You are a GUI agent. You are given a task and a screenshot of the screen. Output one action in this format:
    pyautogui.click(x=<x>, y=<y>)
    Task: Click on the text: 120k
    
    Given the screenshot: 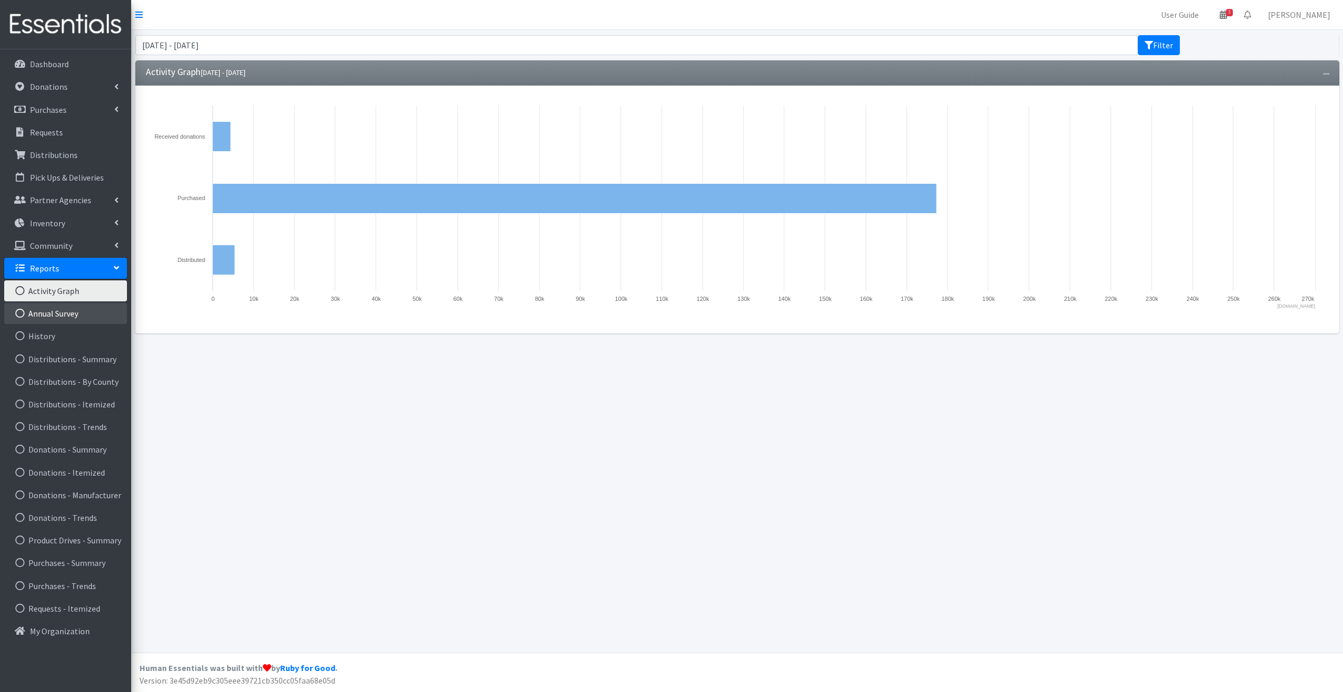 What is the action you would take?
    pyautogui.click(x=703, y=299)
    